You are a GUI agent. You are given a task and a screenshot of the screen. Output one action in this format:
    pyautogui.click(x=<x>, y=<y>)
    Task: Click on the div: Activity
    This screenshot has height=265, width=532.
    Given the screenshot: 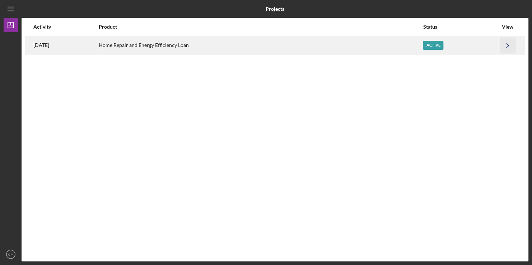 What is the action you would take?
    pyautogui.click(x=66, y=27)
    